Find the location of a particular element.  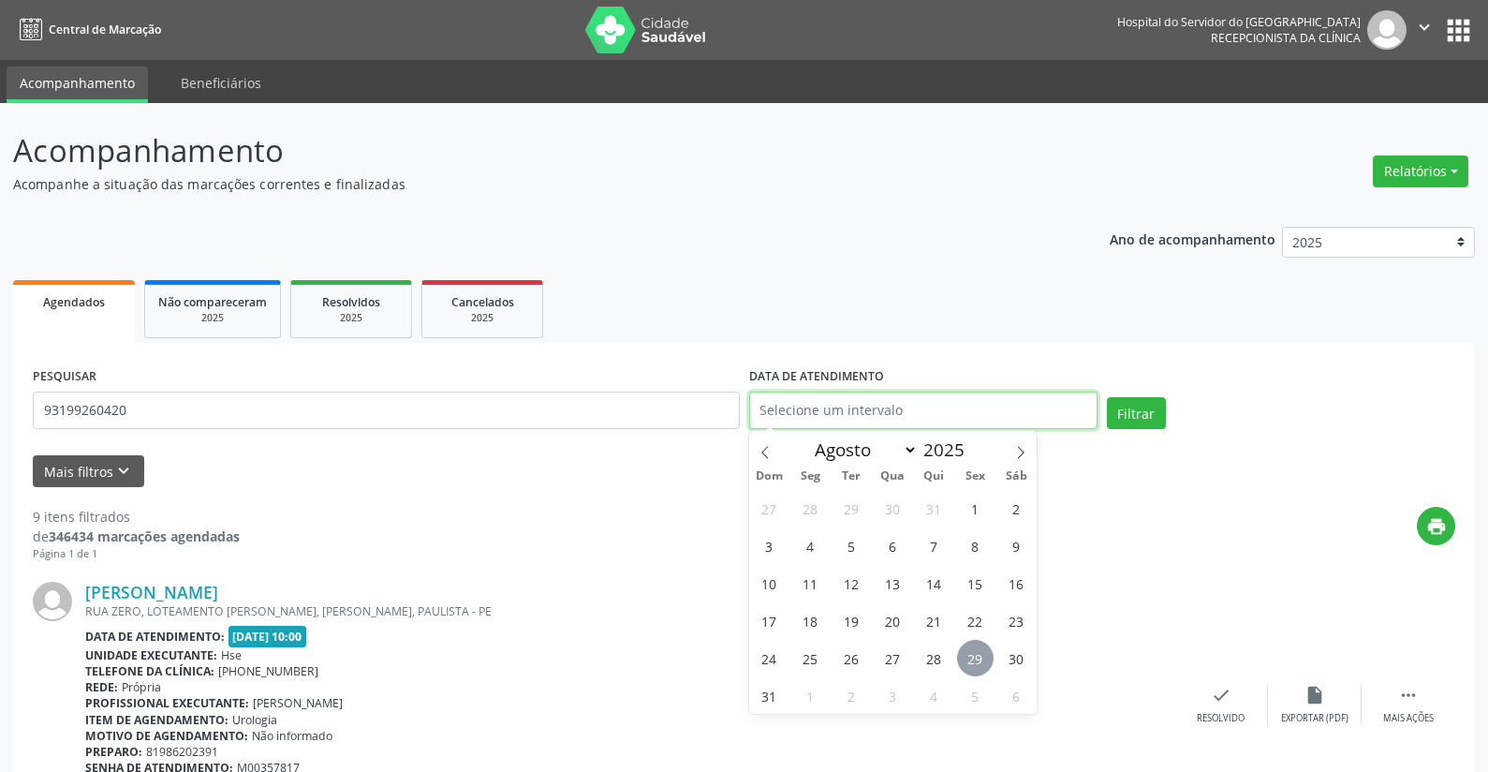

b: Data de atendimento: is located at coordinates (155, 636).